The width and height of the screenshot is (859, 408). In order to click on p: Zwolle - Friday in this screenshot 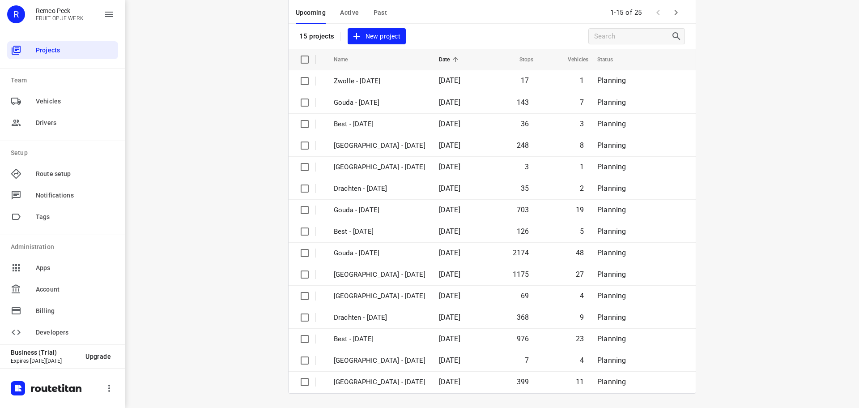, I will do `click(380, 81)`.